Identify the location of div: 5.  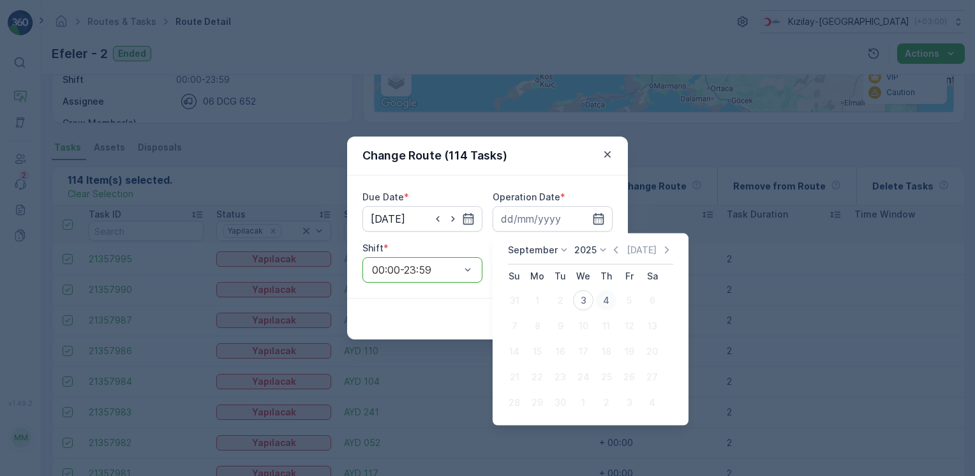
(629, 301).